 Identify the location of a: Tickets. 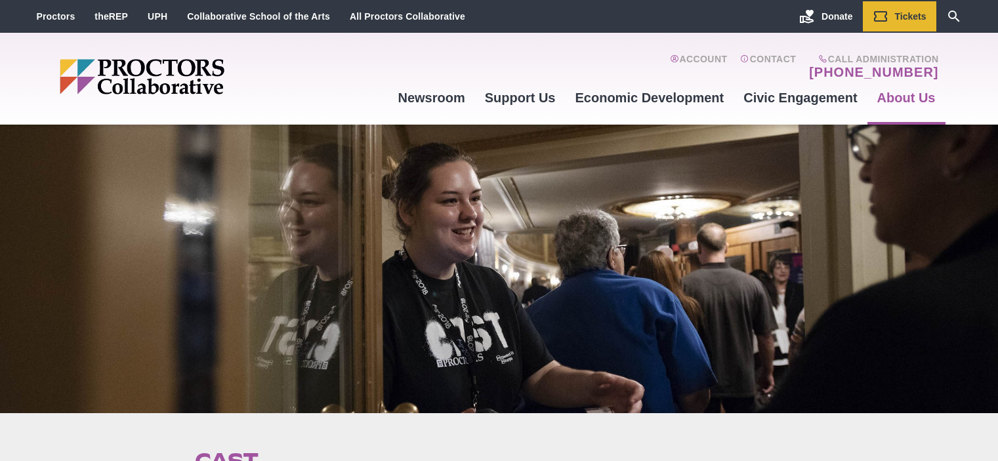
(900, 16).